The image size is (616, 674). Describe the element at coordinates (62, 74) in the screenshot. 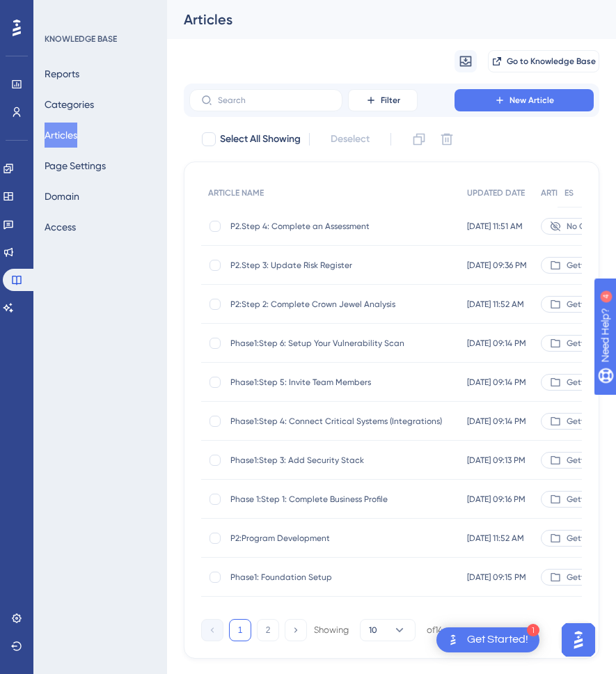

I see `button: Reports` at that location.